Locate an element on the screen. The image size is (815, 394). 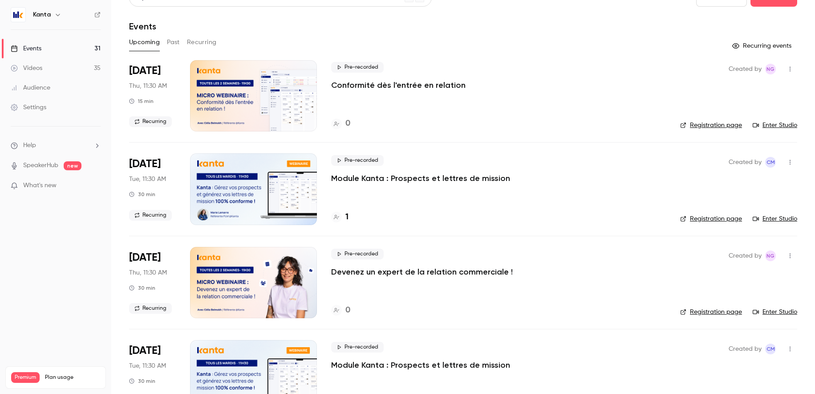
div: Videos is located at coordinates (26, 68).